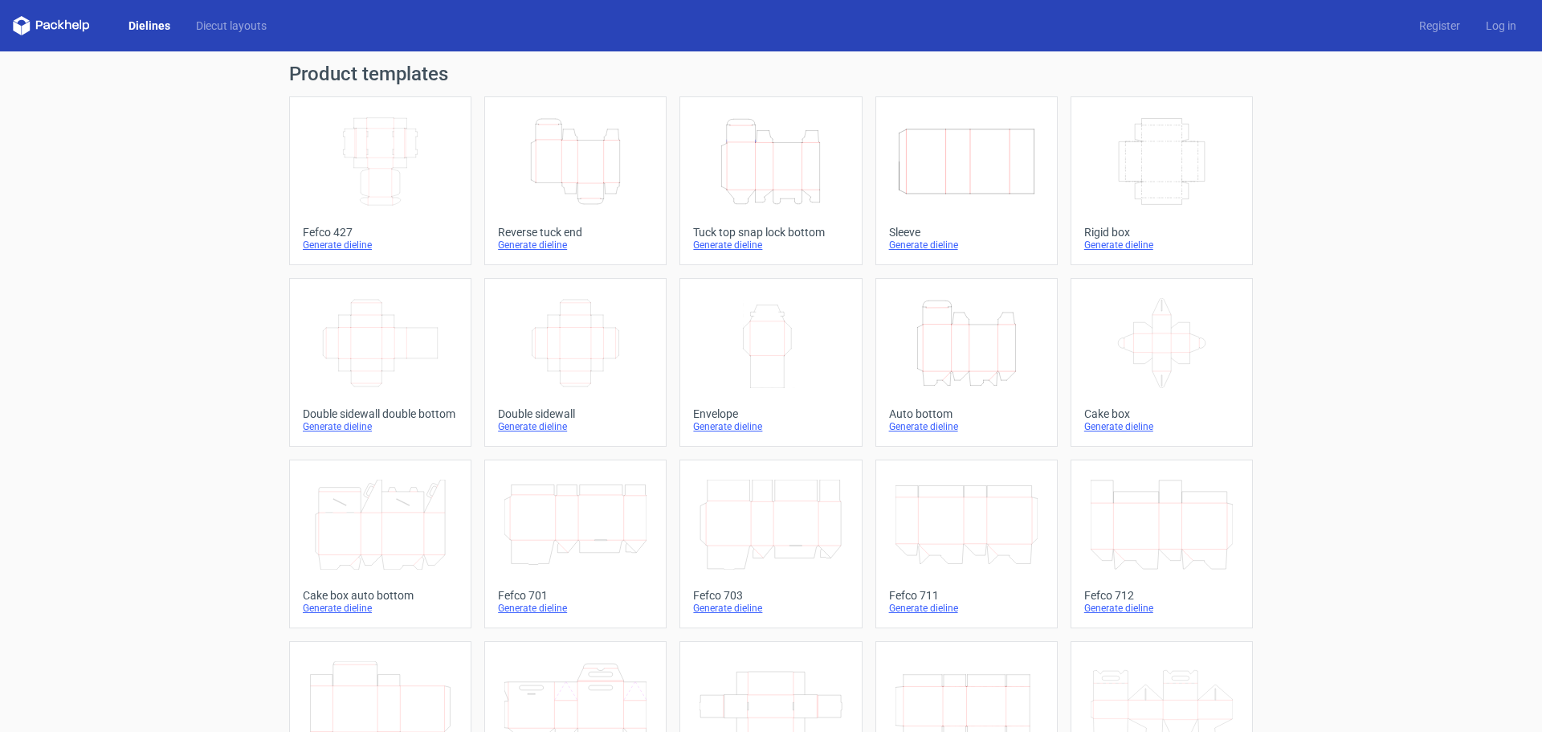 Image resolution: width=1542 pixels, height=732 pixels. Describe the element at coordinates (966, 232) in the screenshot. I see `div: Sleeve` at that location.